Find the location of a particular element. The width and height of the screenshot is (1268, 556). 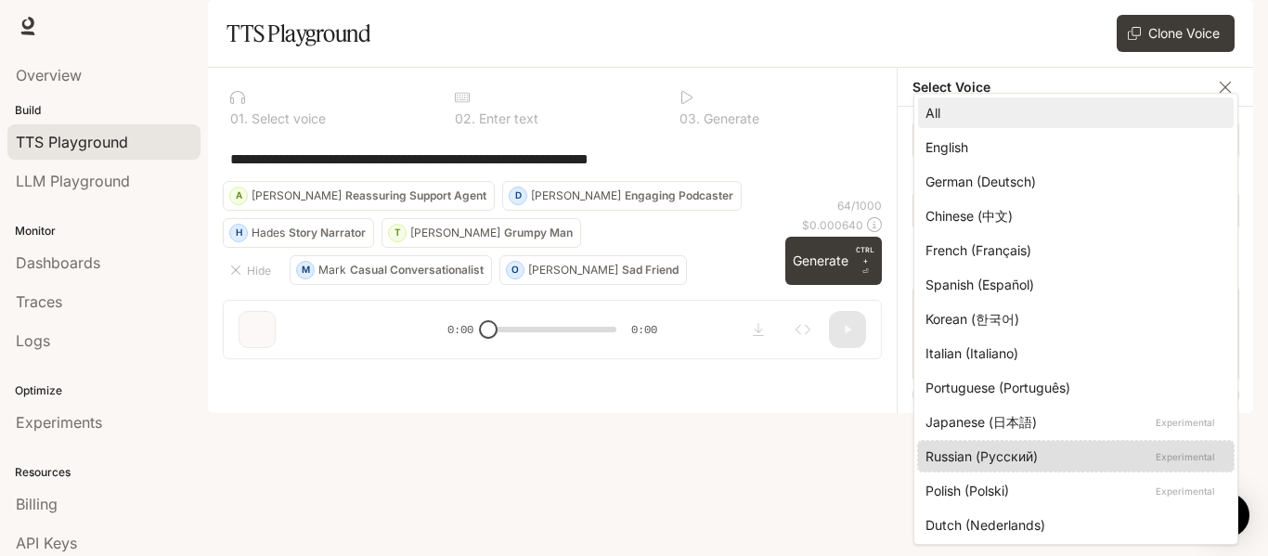

div: Polish (Polski) is located at coordinates (1072, 490).